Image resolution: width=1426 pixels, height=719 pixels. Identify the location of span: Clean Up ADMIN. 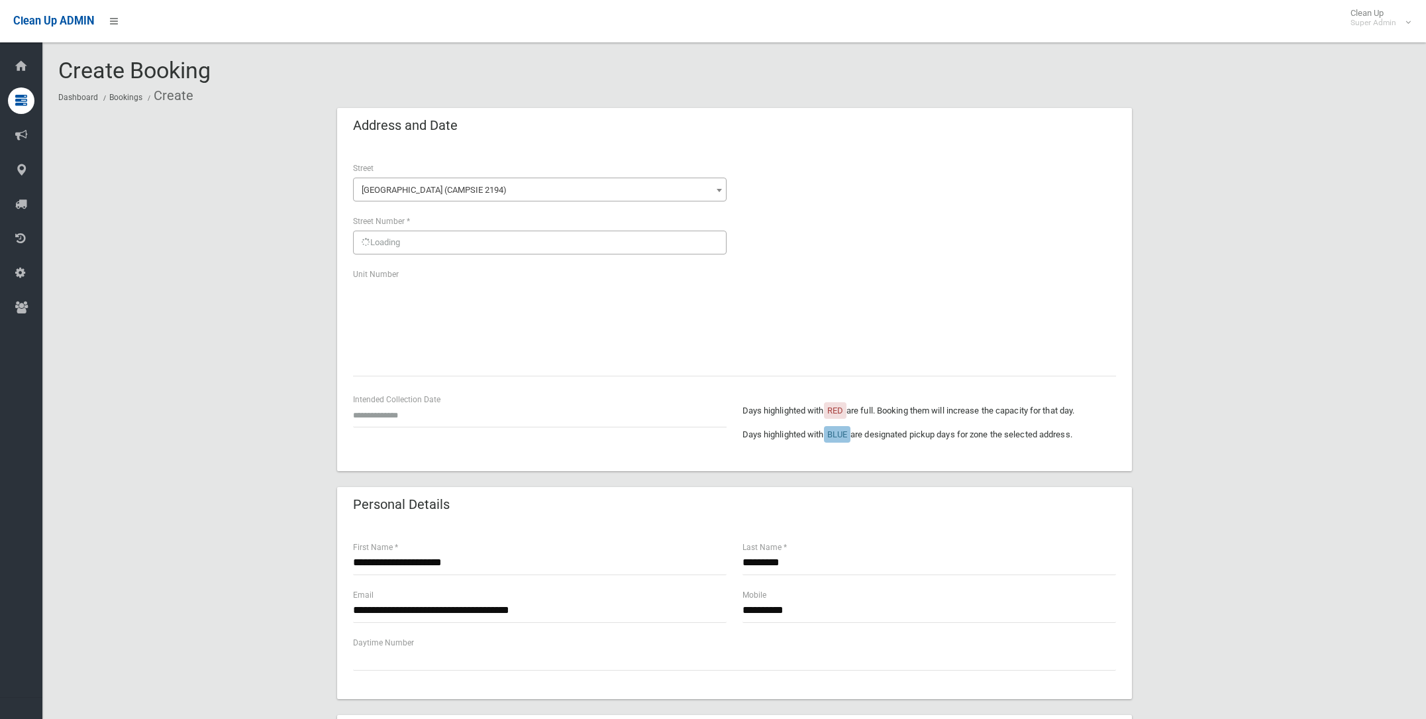
(54, 21).